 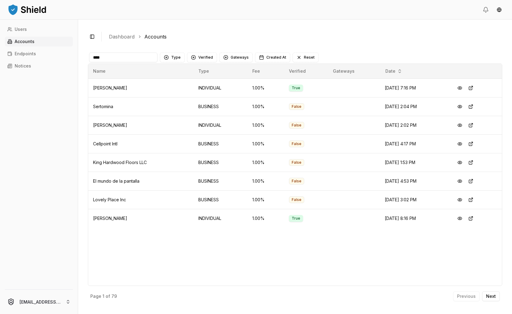 I want to click on th: Fee, so click(x=266, y=71).